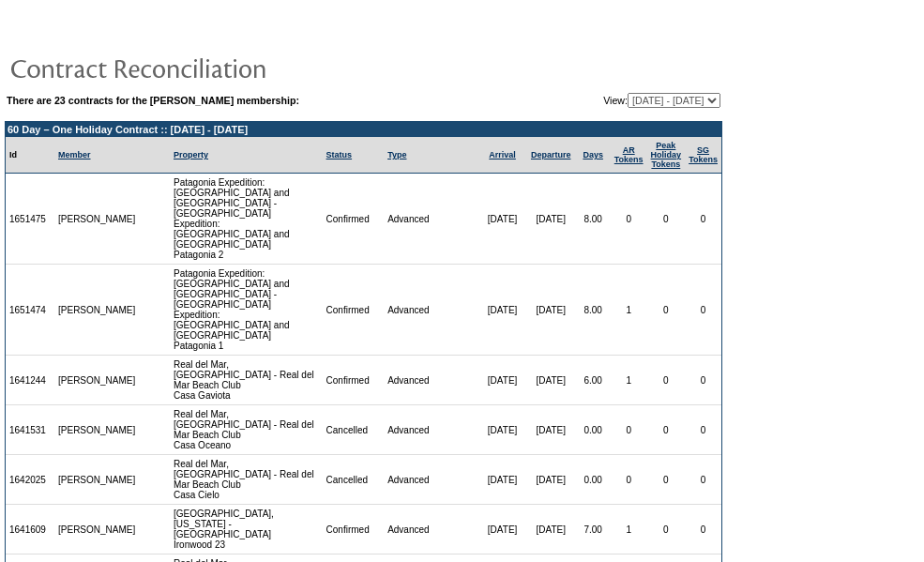 Image resolution: width=924 pixels, height=562 pixels. I want to click on a: SGTokens, so click(702, 155).